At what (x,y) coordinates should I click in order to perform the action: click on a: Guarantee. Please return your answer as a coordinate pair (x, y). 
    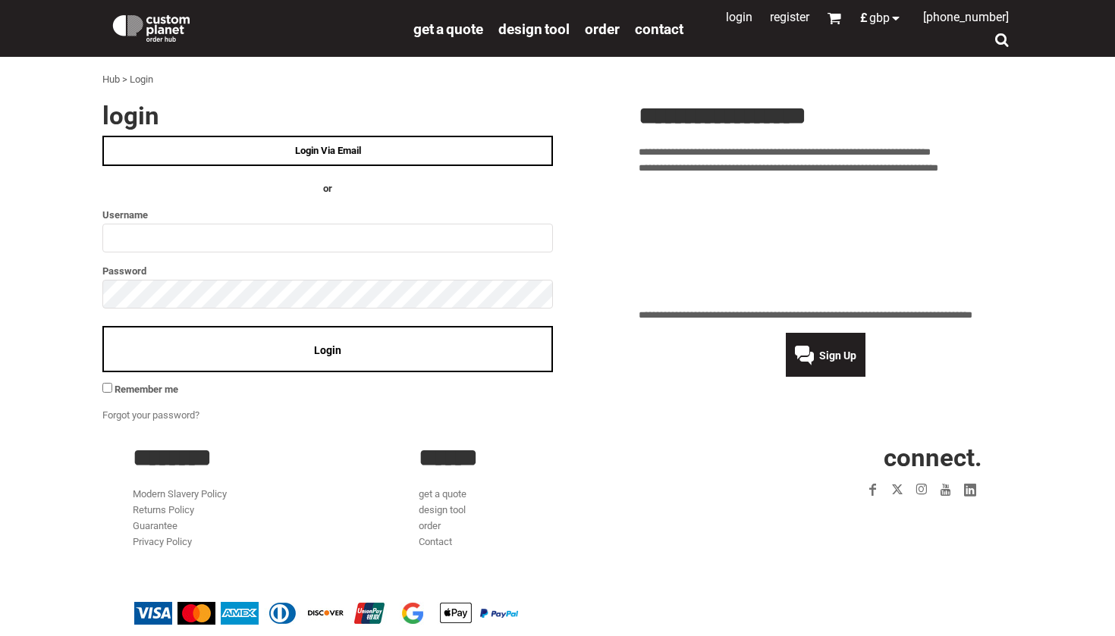
    Looking at the image, I should click on (155, 525).